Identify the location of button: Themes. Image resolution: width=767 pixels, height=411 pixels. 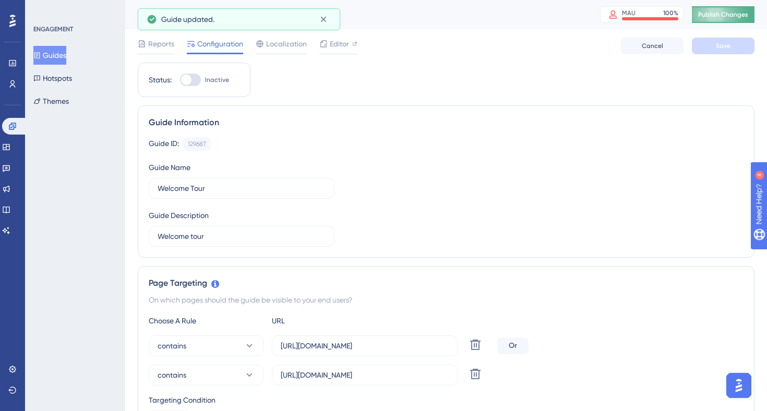
(51, 101).